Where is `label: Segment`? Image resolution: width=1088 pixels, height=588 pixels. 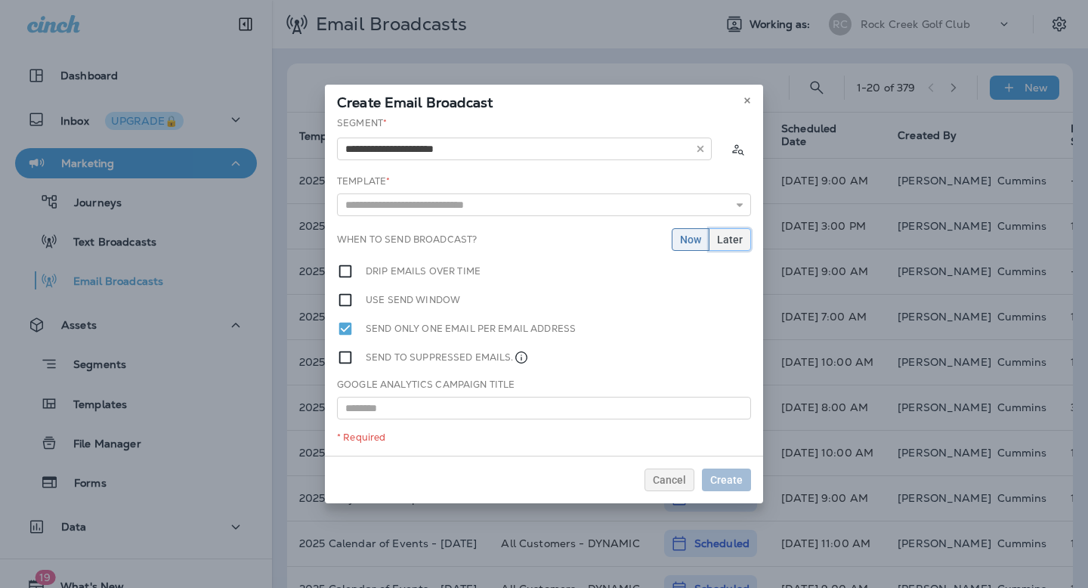 label: Segment is located at coordinates (362, 123).